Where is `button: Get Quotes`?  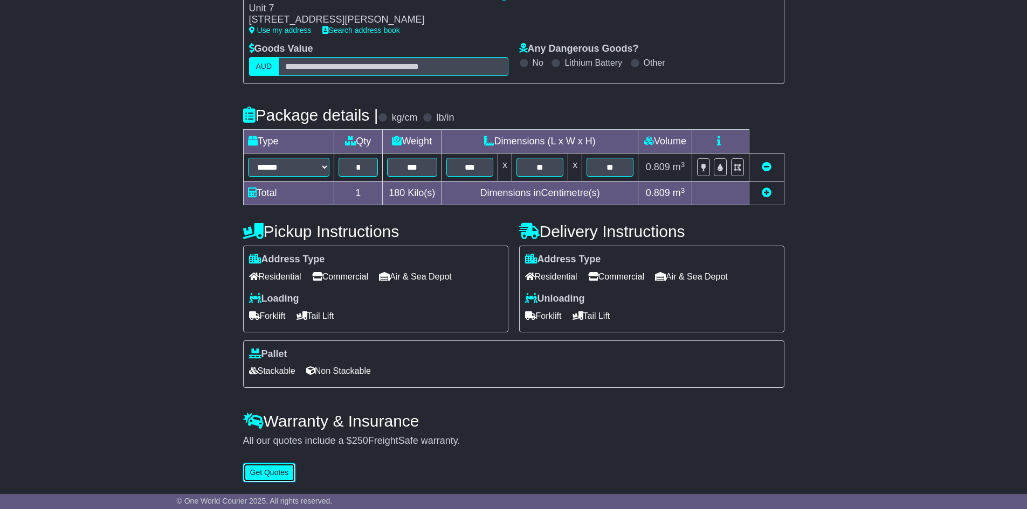 button: Get Quotes is located at coordinates (269, 473).